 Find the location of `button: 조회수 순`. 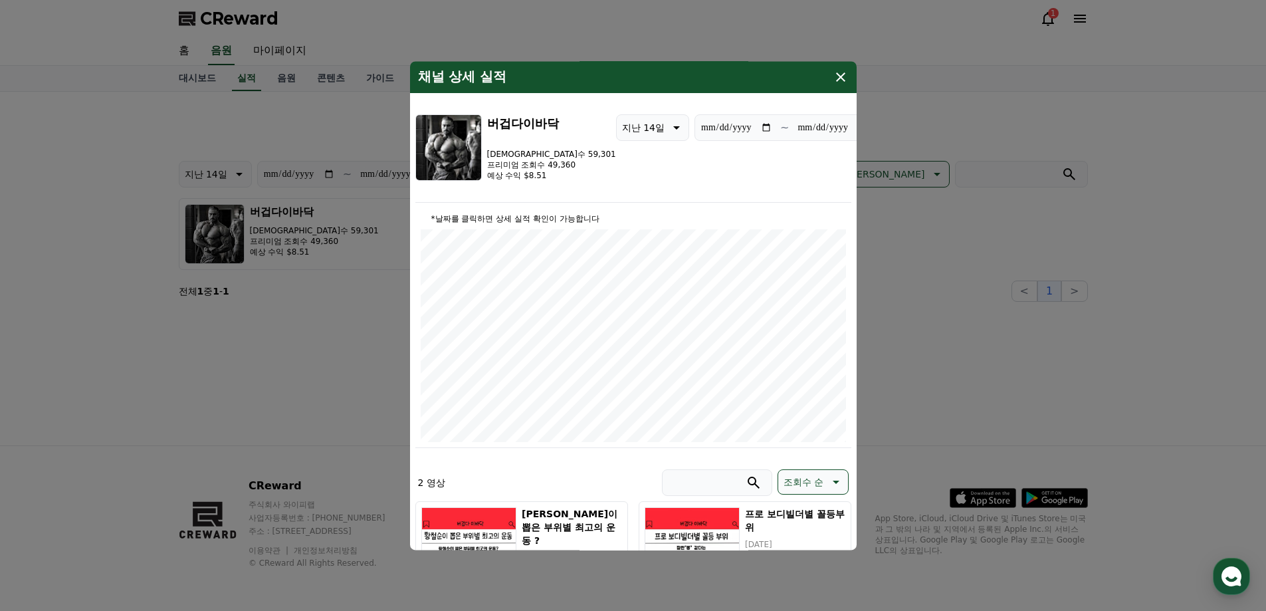

button: 조회수 순 is located at coordinates (813, 482).